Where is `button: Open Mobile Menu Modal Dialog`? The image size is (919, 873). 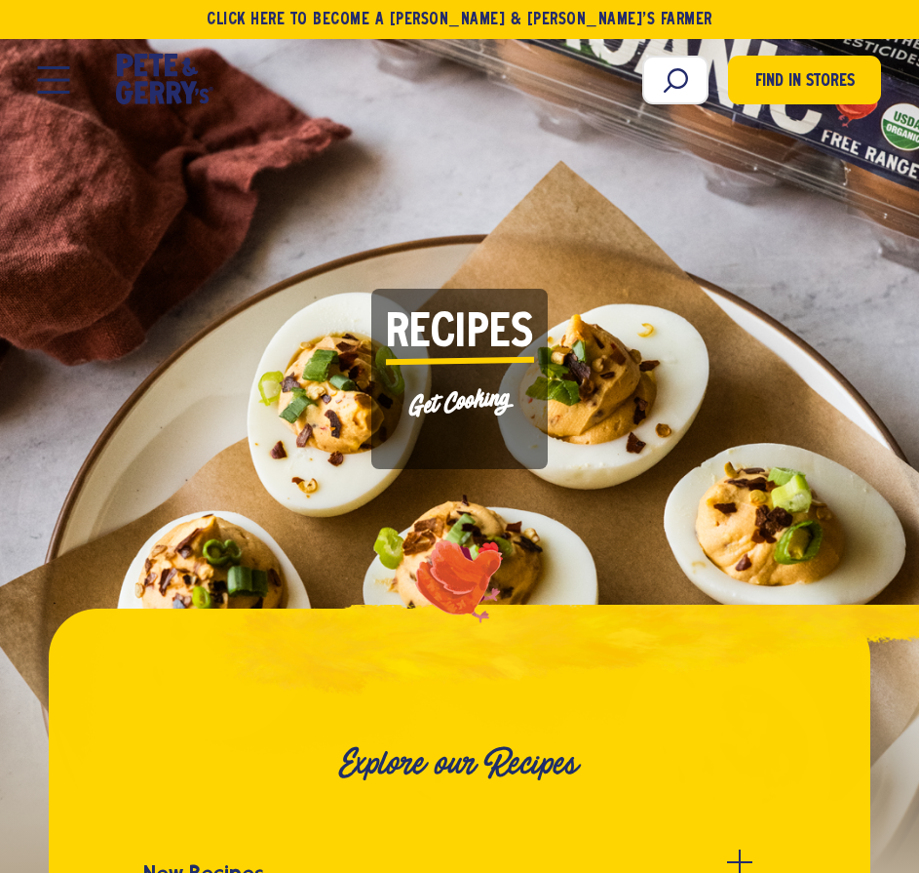 button: Open Mobile Menu Modal Dialog is located at coordinates (54, 80).